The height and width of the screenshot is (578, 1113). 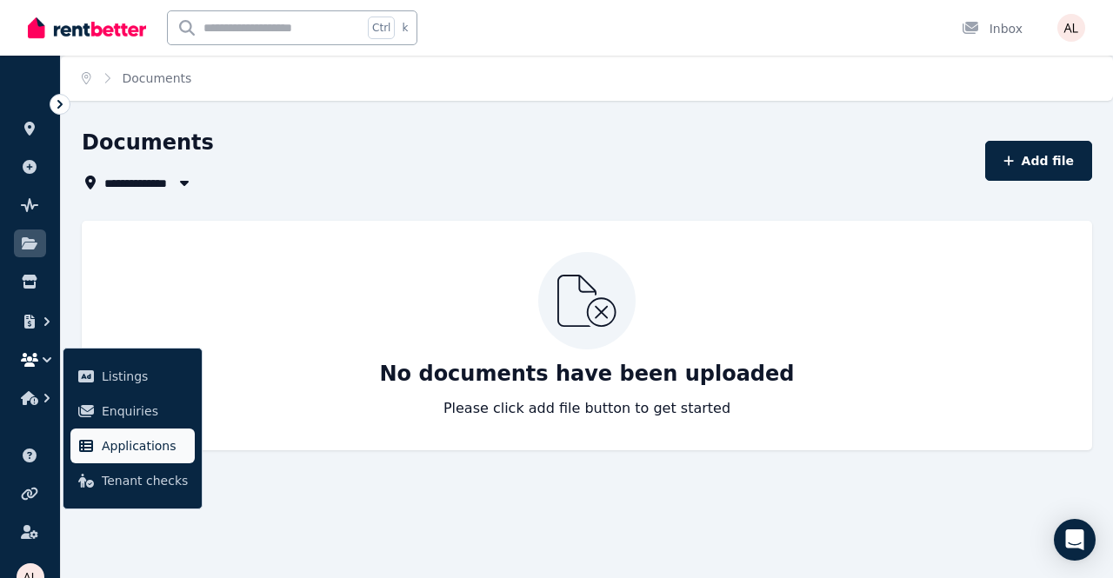 What do you see at coordinates (587, 409) in the screenshot?
I see `p: Please click add file button to get started` at bounding box center [587, 409].